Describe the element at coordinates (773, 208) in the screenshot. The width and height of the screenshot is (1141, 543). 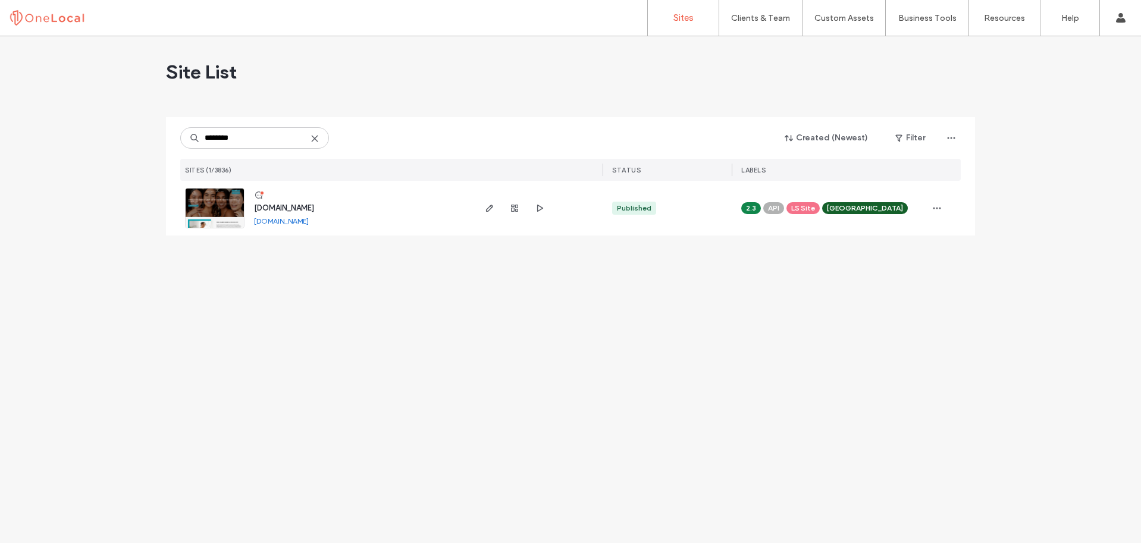
I see `span: API` at that location.